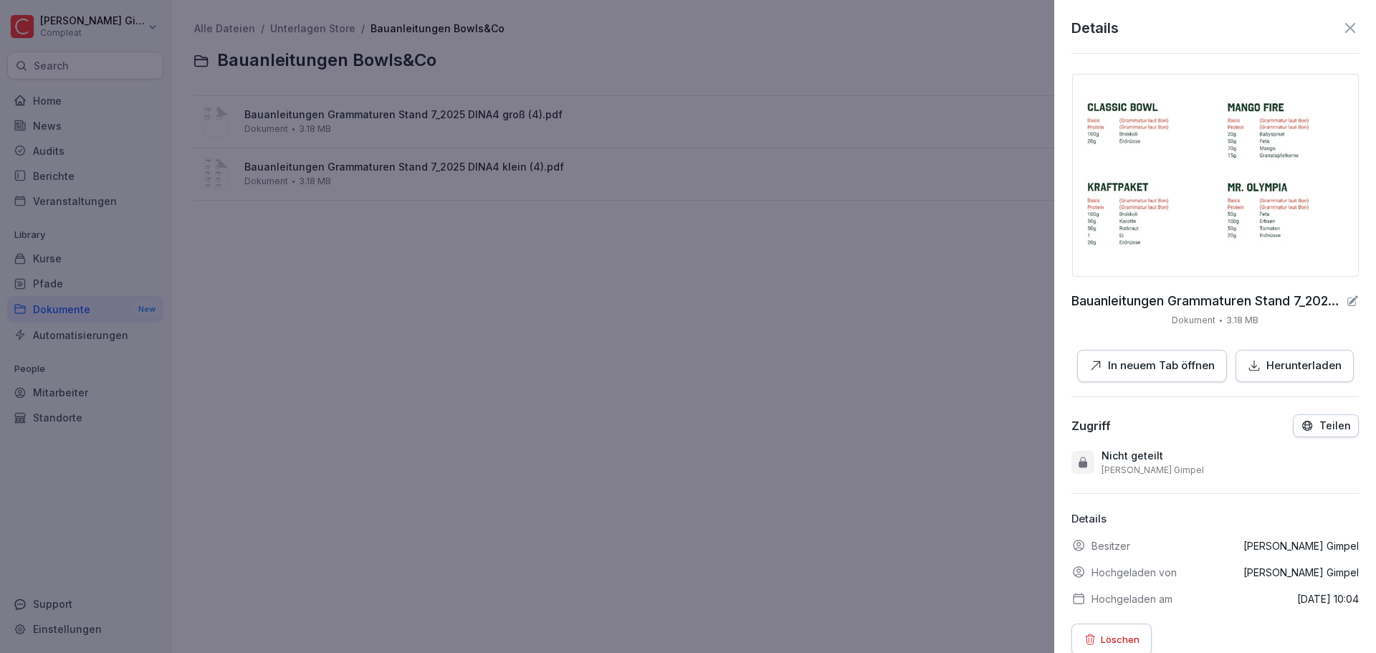 This screenshot has width=1376, height=653. I want to click on p: Bauanleitungen Grammaturen Stand 7_2025 DINA4 groß (4).pdf, so click(1205, 301).